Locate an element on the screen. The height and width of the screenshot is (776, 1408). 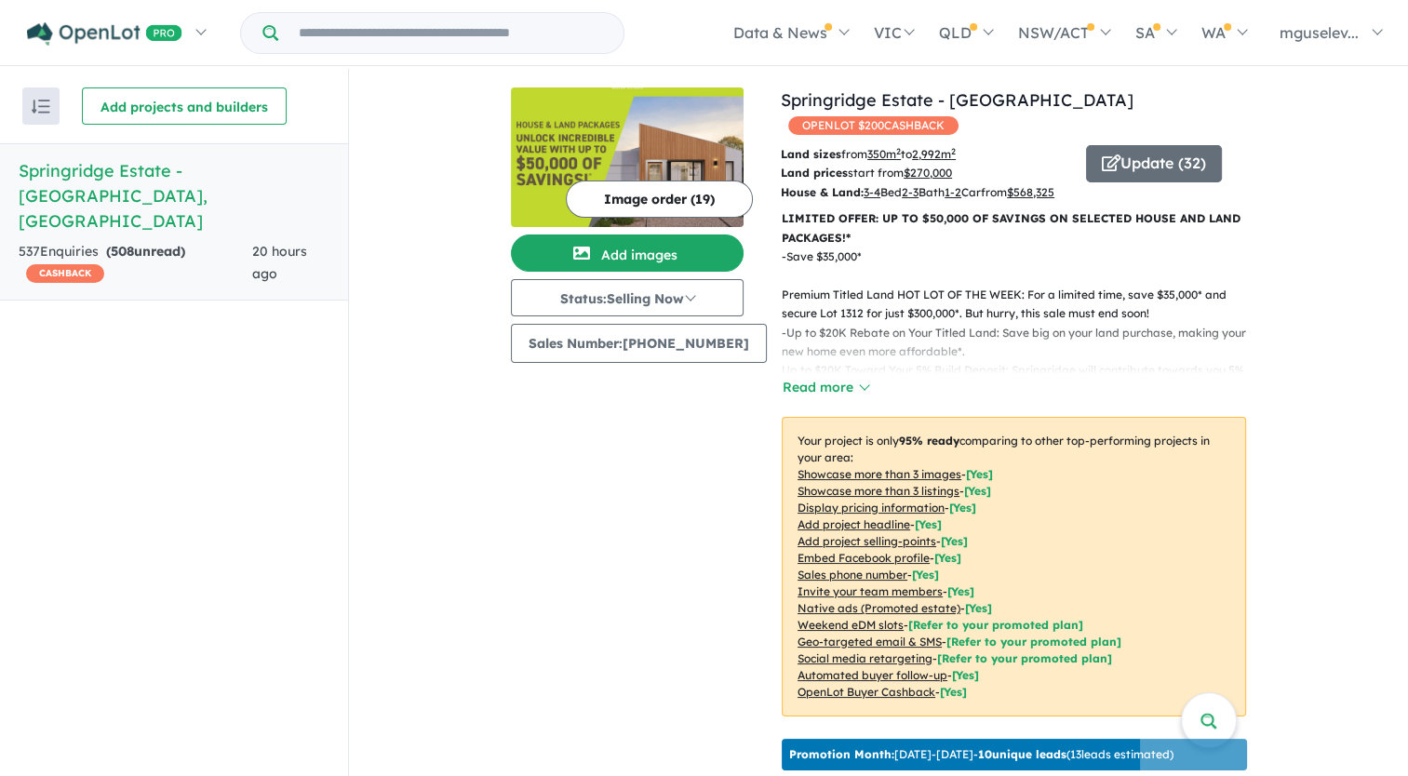
p: - Save $35,000* Premium Titled Land HOT LOT OF THE WEEK: For a limited time, save $35,000* and se... is located at coordinates (1021, 286).